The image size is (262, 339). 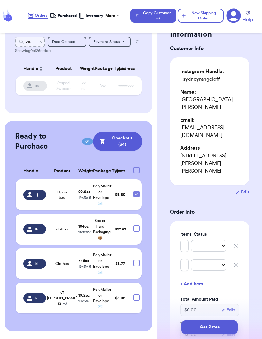 What do you see at coordinates (127, 69) in the screenshot?
I see `th: Address` at bounding box center [127, 69].